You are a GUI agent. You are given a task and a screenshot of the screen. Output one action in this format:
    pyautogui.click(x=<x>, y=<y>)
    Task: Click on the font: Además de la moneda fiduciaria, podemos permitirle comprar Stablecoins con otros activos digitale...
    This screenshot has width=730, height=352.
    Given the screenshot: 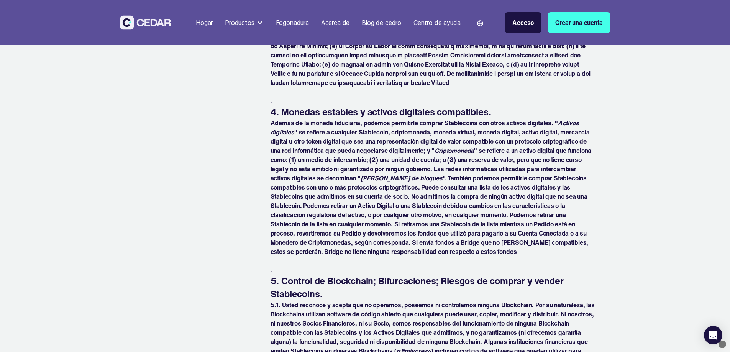 What is the action you would take?
    pyautogui.click(x=414, y=123)
    